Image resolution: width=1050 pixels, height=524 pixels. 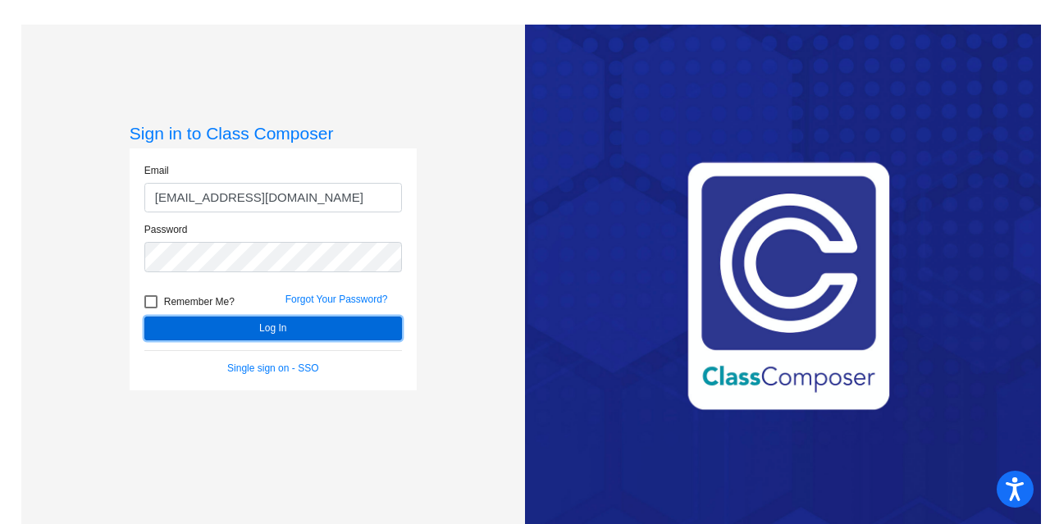 I want to click on span: Remember Me?, so click(x=199, y=302).